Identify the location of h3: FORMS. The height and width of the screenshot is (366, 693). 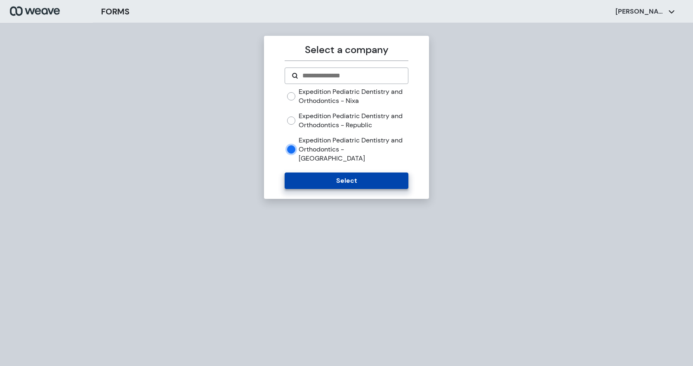
(115, 12).